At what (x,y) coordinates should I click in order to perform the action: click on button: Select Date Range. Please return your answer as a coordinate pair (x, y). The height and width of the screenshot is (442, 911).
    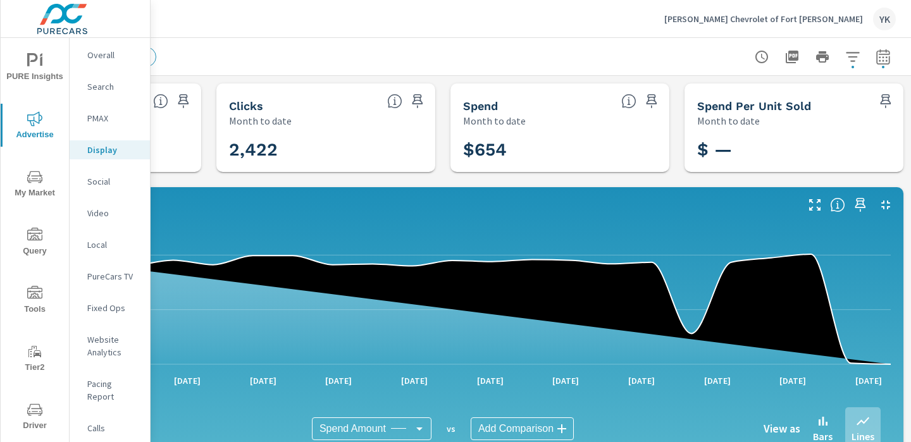
    Looking at the image, I should click on (884, 57).